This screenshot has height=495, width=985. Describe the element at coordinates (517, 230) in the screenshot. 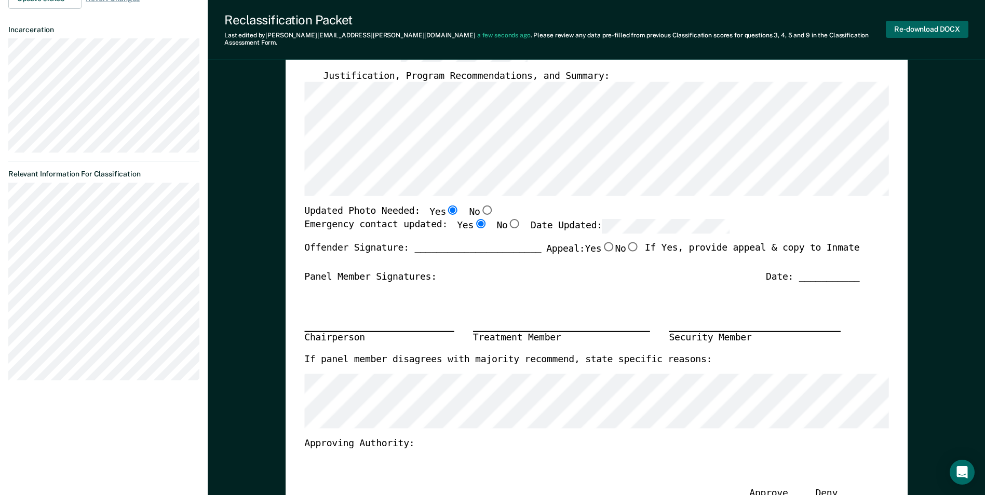

I see `div: Emergency contact updated:` at that location.